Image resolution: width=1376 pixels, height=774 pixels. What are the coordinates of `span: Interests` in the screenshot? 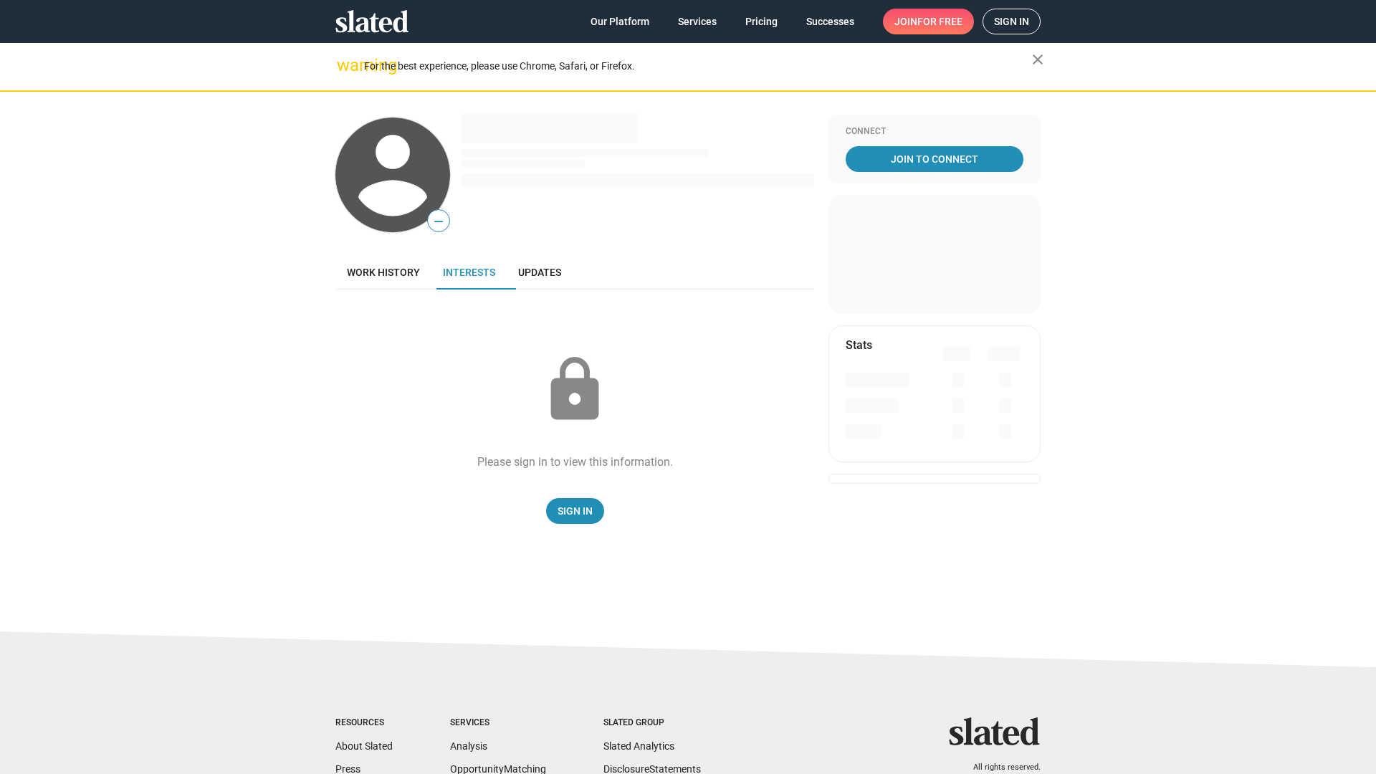 It's located at (469, 272).